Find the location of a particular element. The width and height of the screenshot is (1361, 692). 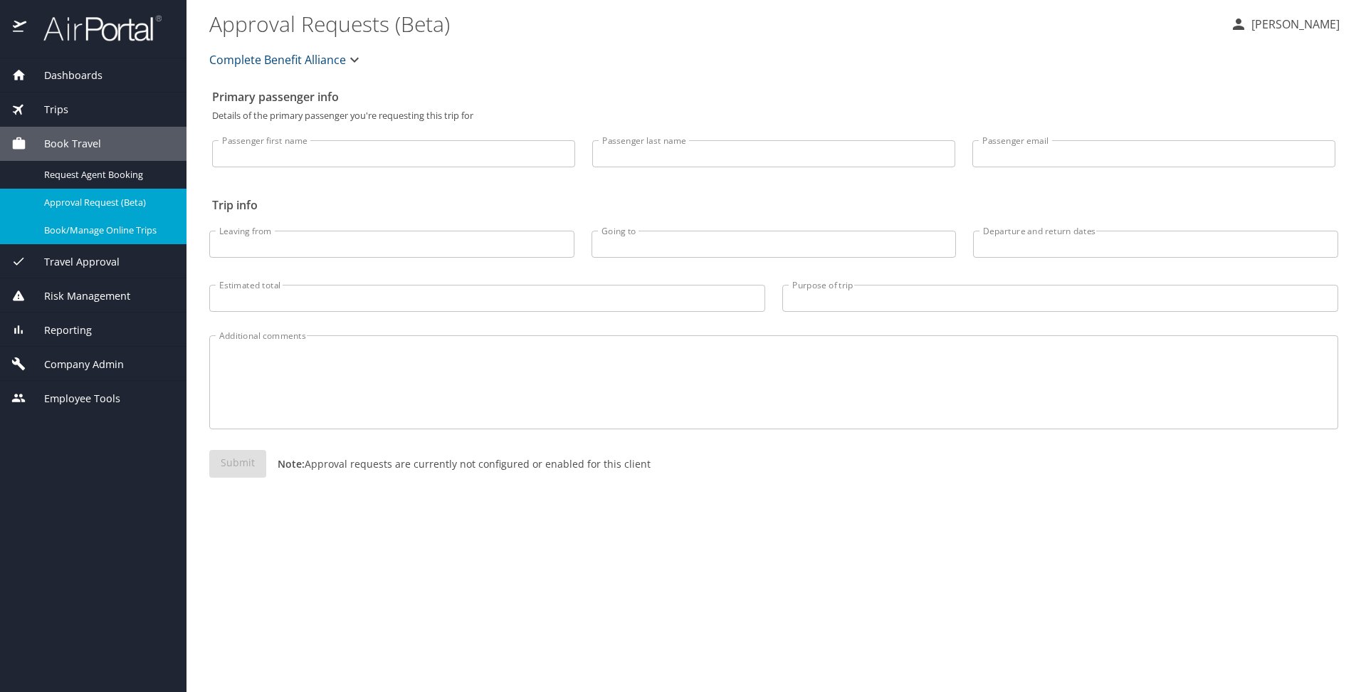

span: Request Agent Booking is located at coordinates (107, 174).